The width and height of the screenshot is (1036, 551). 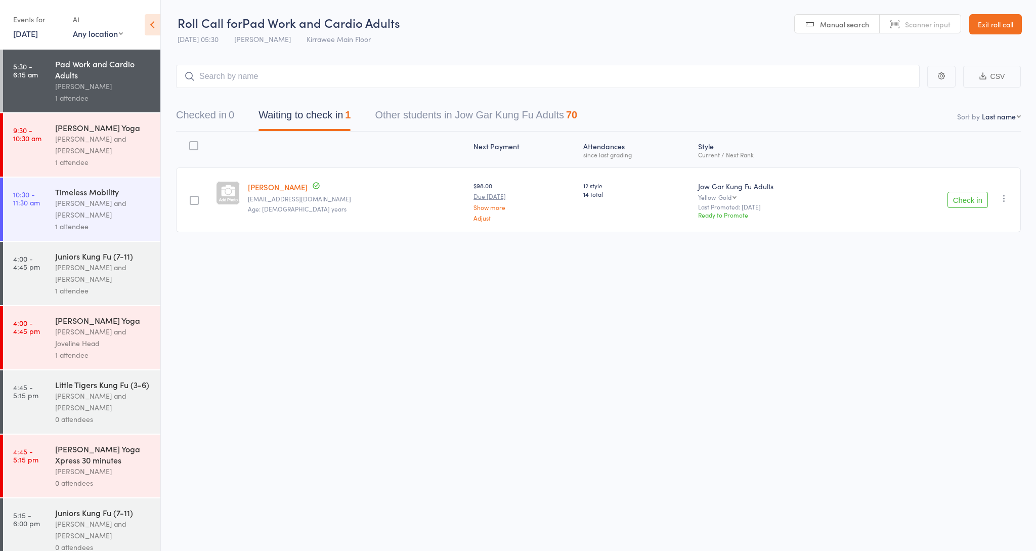 What do you see at coordinates (26, 198) in the screenshot?
I see `time: 10:30 - 11:30 am` at bounding box center [26, 198].